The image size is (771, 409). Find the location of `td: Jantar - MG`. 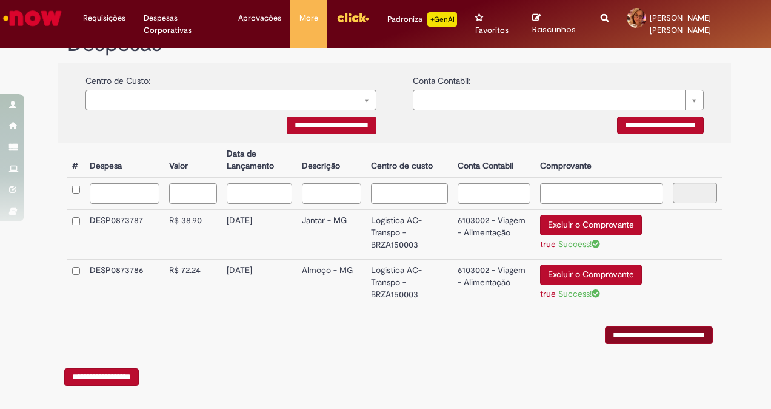

td: Jantar - MG is located at coordinates (332, 234).